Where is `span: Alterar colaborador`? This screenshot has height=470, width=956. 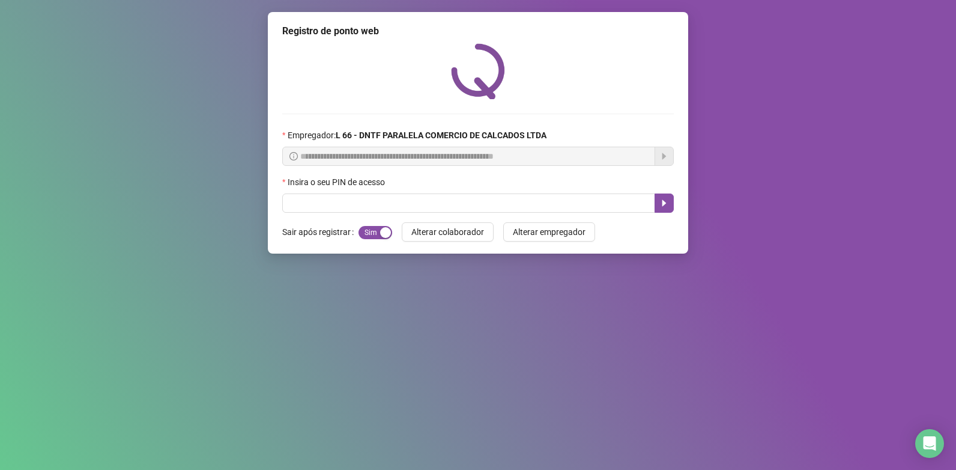 span: Alterar colaborador is located at coordinates (447, 232).